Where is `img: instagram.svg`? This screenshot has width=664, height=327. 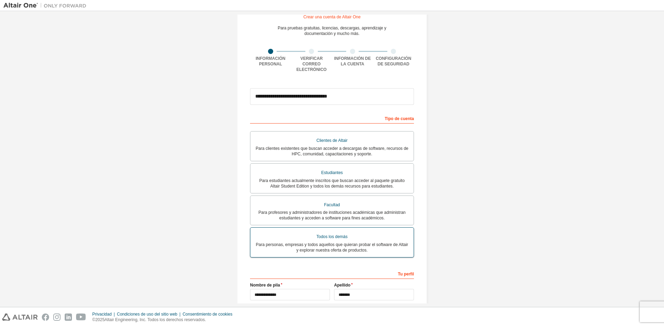
img: instagram.svg is located at coordinates (57, 317).